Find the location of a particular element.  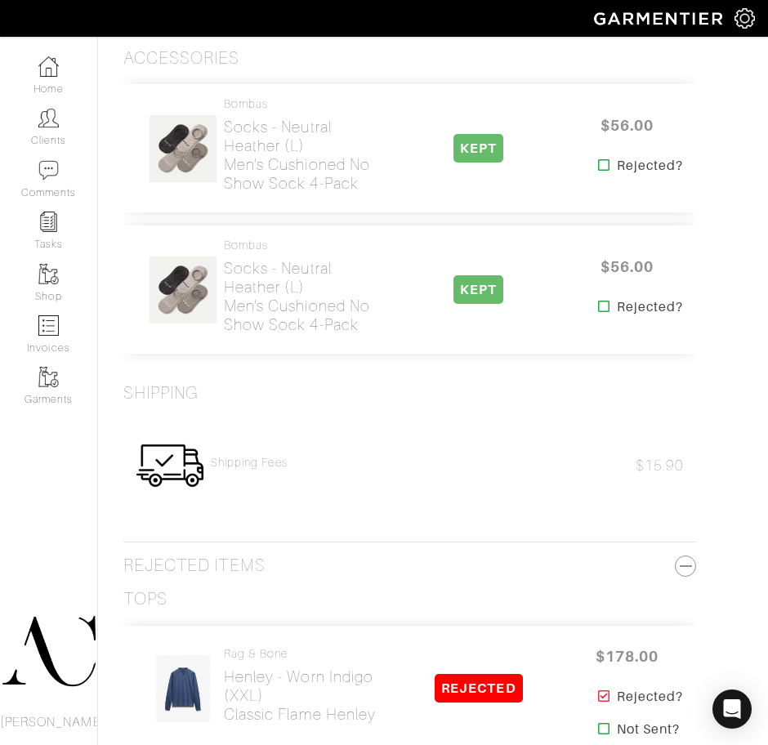

a: rag & bone Henley - Worn Indigo (XXL)Classic Flame Henley is located at coordinates (305, 685).